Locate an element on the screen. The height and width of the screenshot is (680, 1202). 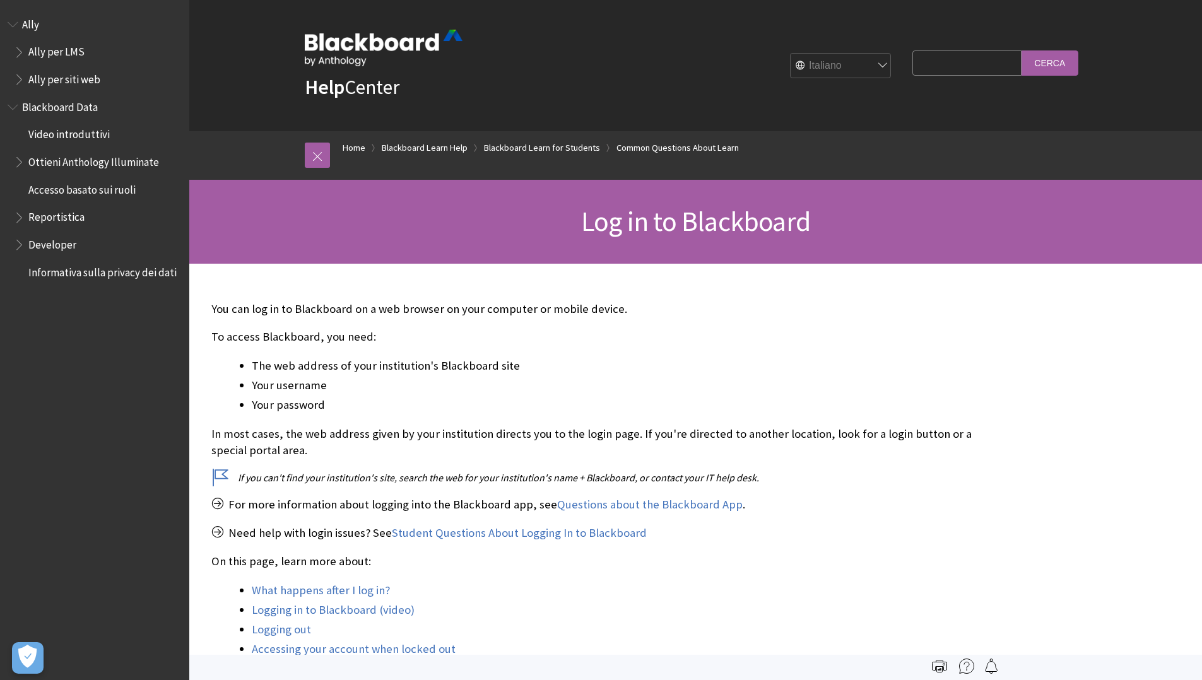
p: For more information about logging into the Blackboard app, see . is located at coordinates (603, 505).